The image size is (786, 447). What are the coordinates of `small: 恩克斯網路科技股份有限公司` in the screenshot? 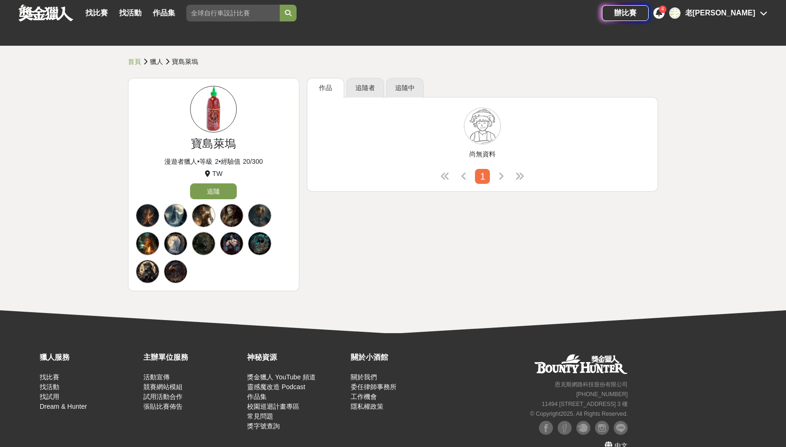 It's located at (591, 385).